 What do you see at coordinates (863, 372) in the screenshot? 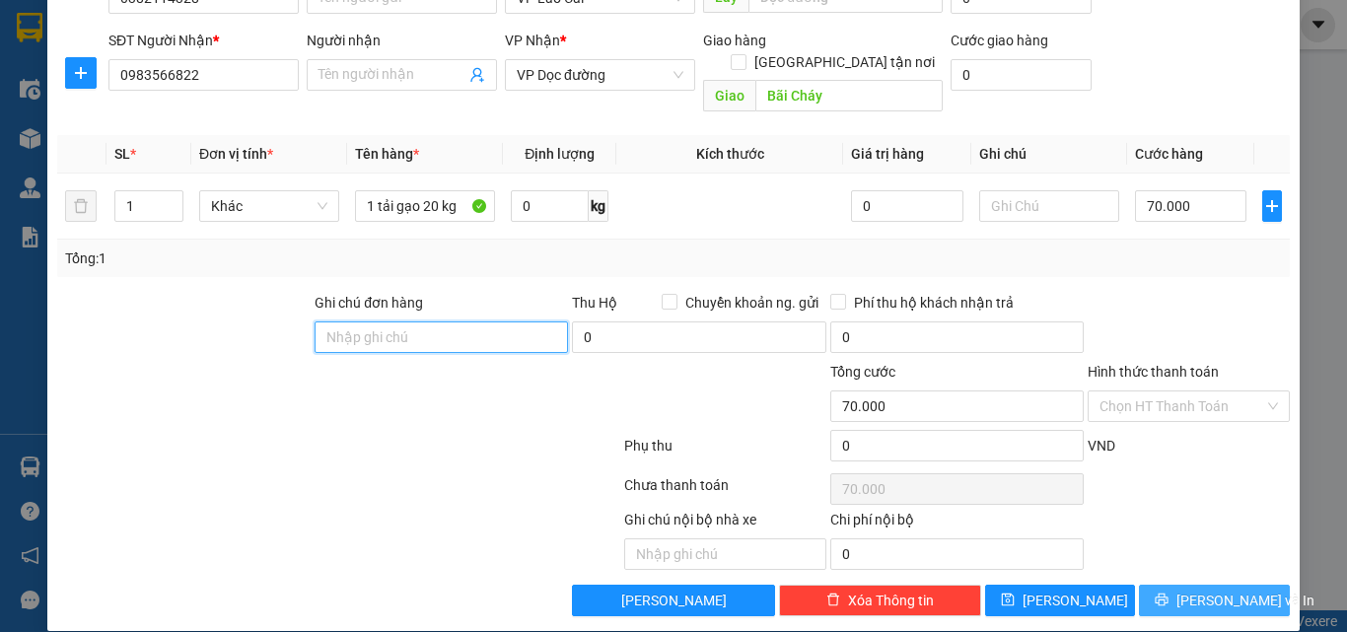
I see `span: Tổng cước` at bounding box center [863, 372].